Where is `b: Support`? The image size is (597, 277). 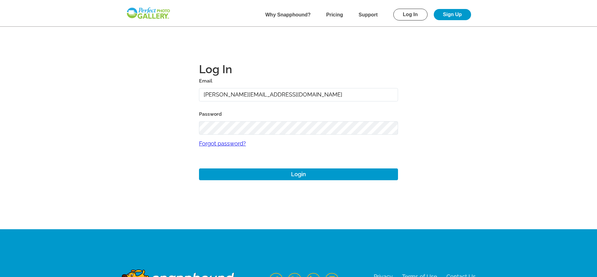 b: Support is located at coordinates (368, 15).